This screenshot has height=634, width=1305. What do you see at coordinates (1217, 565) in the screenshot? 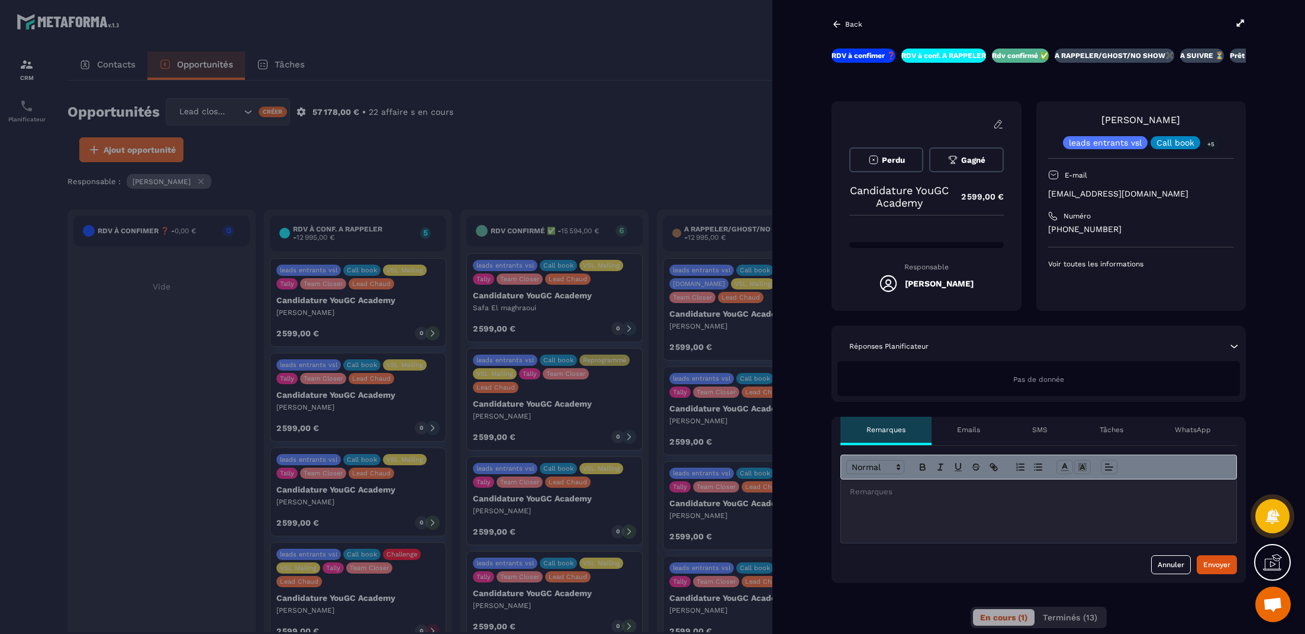
I see `button: Envoyer` at bounding box center [1217, 565].